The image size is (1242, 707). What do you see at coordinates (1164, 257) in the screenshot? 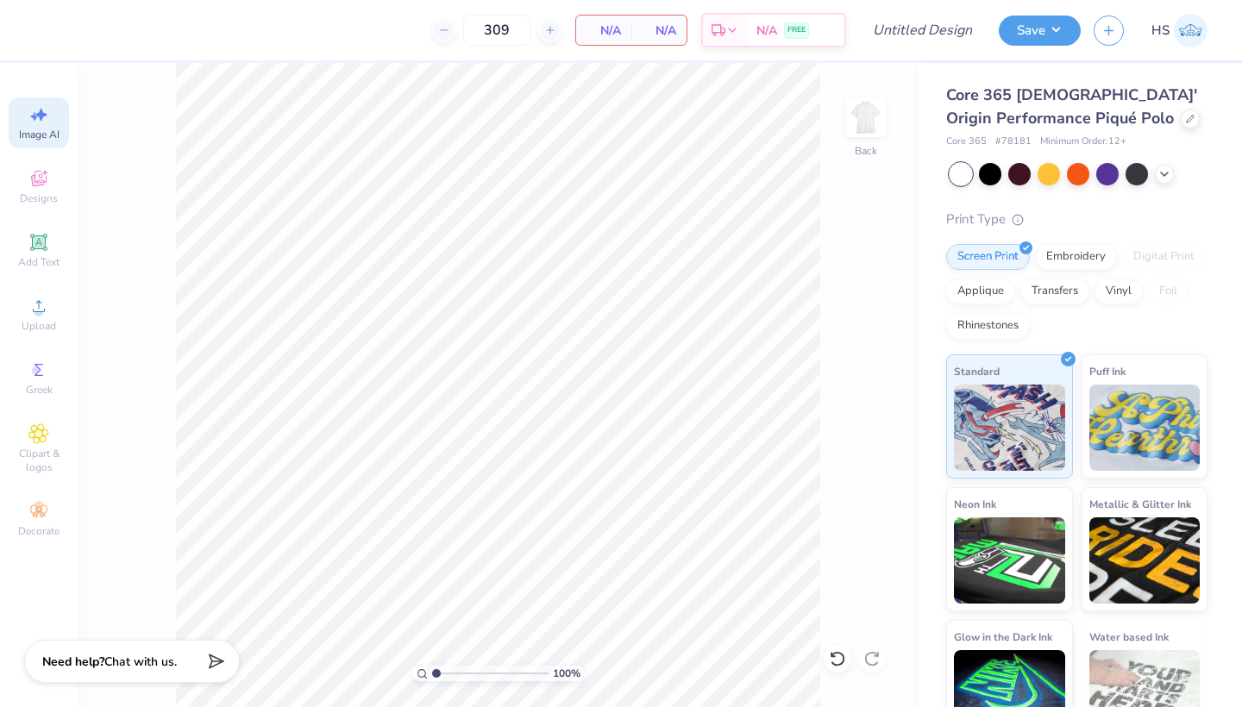
I see `div: Digital Print` at bounding box center [1164, 257].